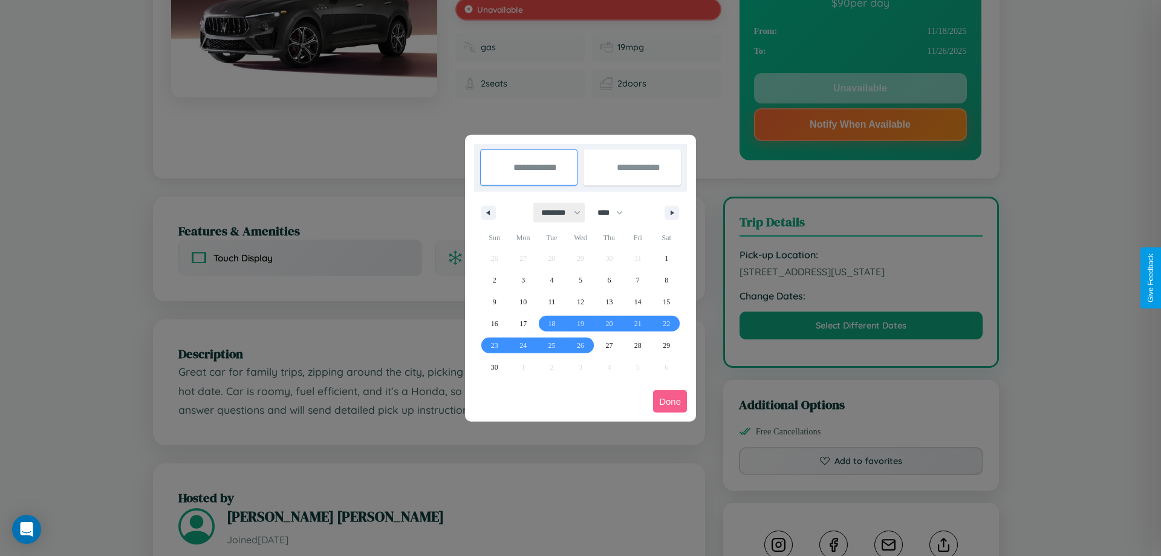  Describe the element at coordinates (666, 280) in the screenshot. I see `span: 8` at that location.